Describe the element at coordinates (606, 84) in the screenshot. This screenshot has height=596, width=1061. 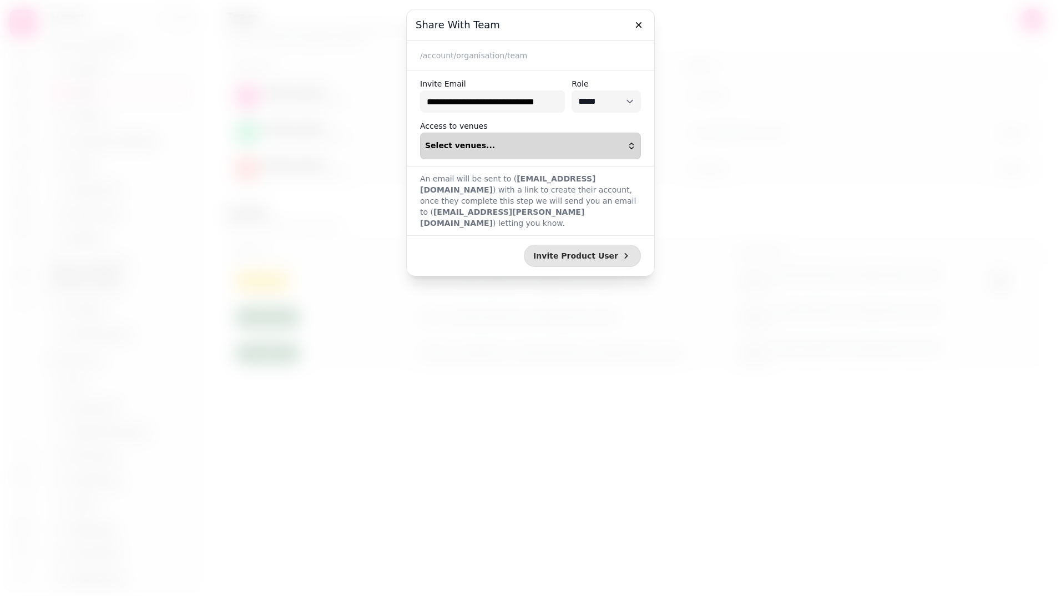
I see `label: Role` at that location.